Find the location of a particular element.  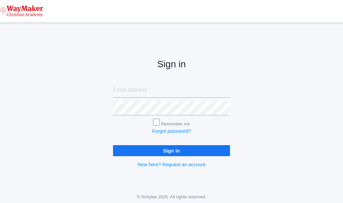

input: Email address is located at coordinates (171, 90).